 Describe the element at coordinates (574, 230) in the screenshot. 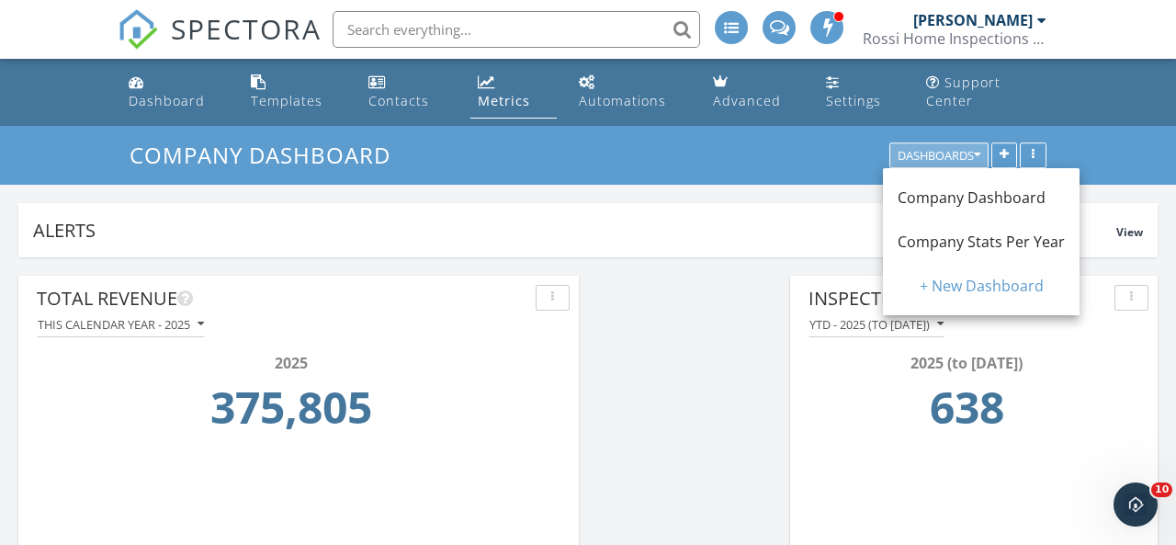

I see `div: Alerts` at that location.